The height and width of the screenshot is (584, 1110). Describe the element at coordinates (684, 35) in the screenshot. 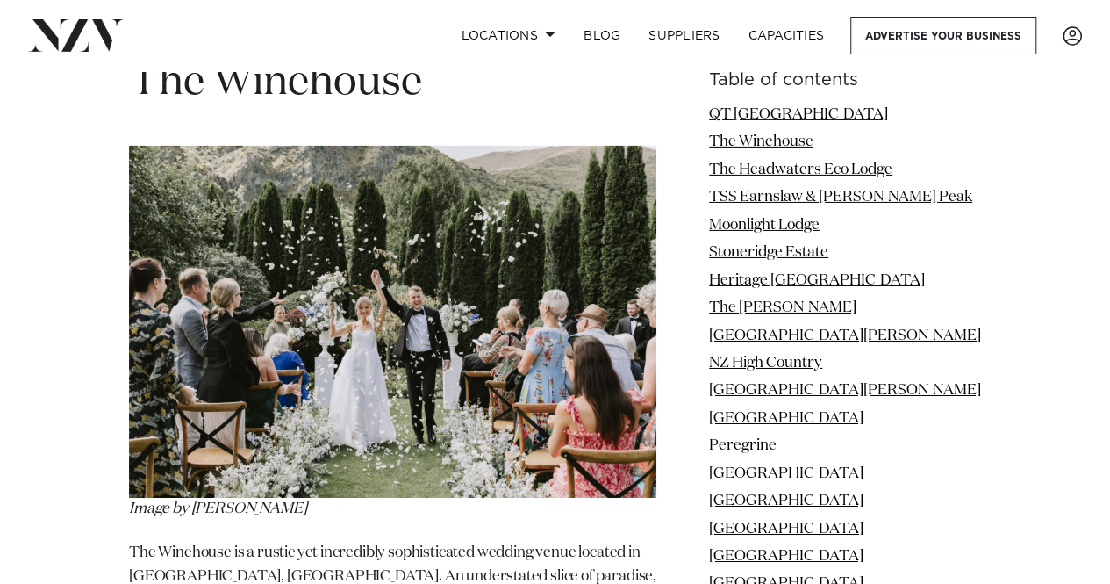

I see `a: SUPPLIERS` at that location.